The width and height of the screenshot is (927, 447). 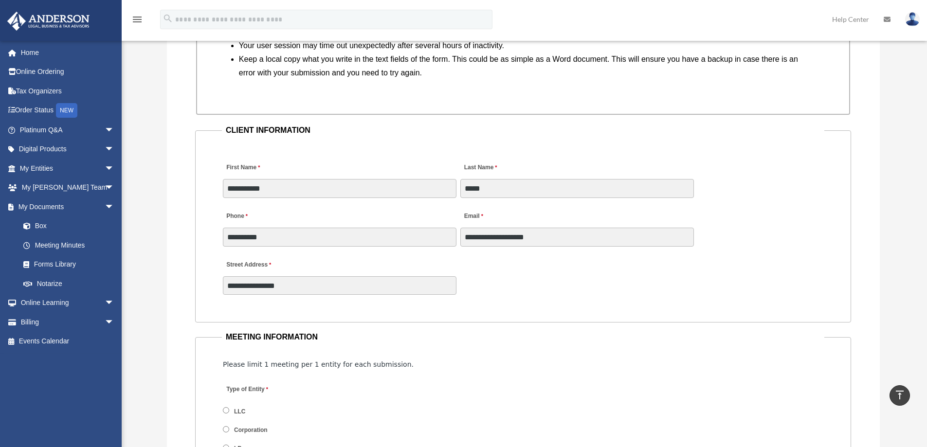 I want to click on a: Digital Productsarrow_drop_down, so click(x=68, y=149).